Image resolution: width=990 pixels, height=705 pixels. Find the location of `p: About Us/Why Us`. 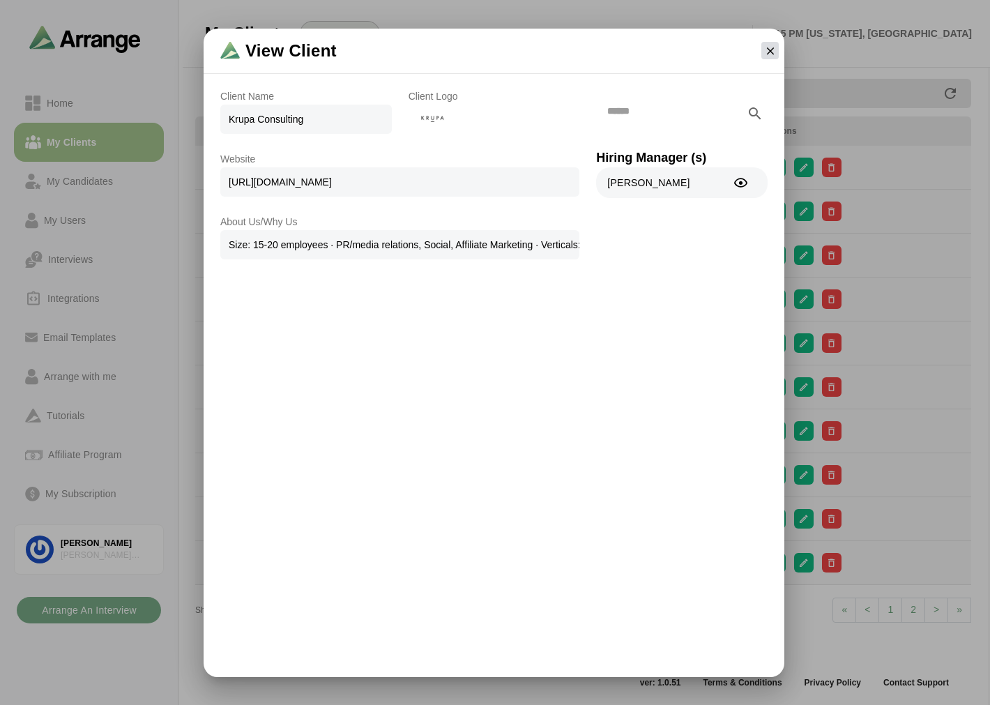

p: About Us/Why Us is located at coordinates (399, 222).